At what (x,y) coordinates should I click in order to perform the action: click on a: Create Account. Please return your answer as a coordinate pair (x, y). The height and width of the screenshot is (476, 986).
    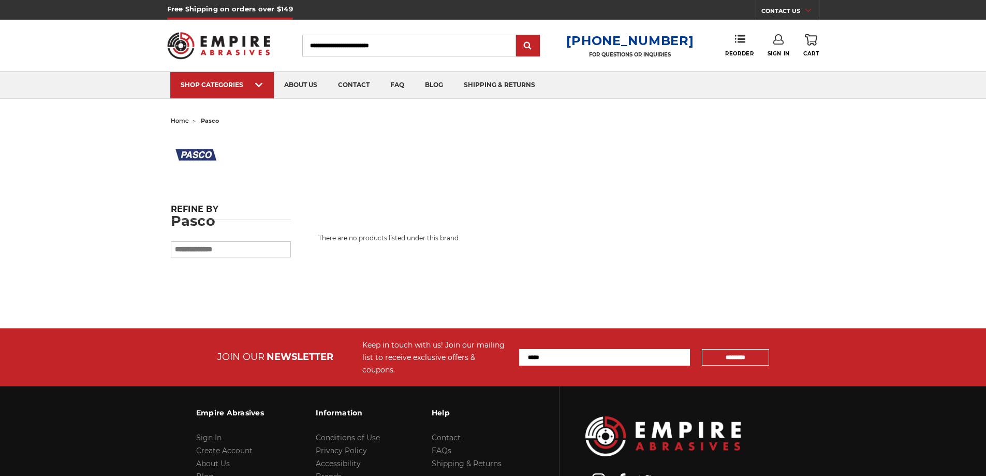
    Looking at the image, I should click on (224, 450).